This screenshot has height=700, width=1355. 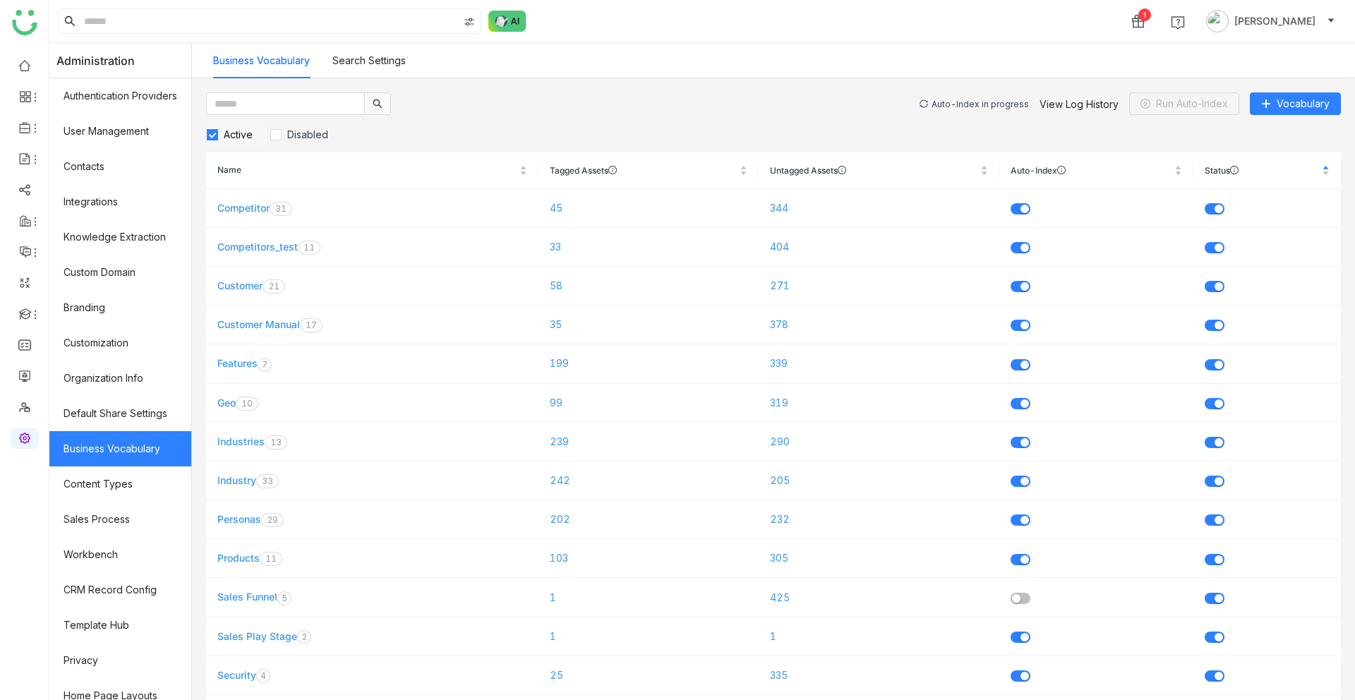 What do you see at coordinates (649, 442) in the screenshot?
I see `td: 239` at bounding box center [649, 442].